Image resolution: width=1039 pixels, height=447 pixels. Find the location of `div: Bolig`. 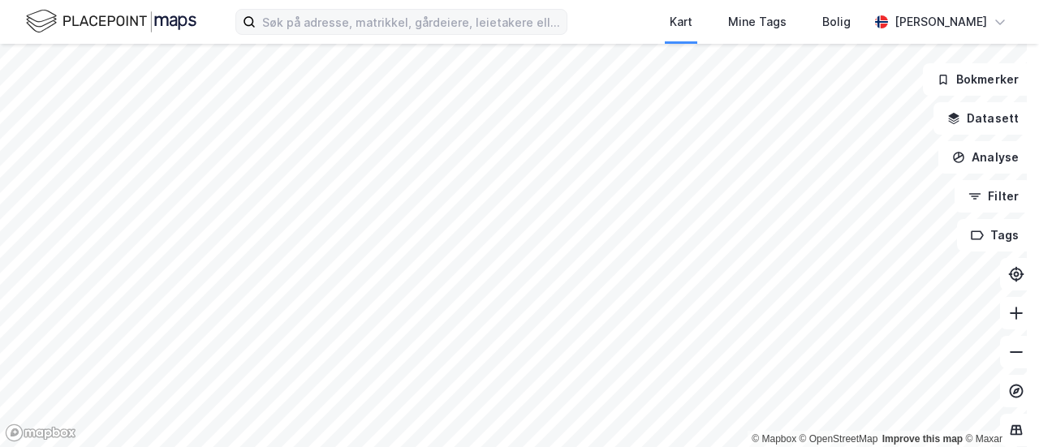

div: Bolig is located at coordinates (836, 22).